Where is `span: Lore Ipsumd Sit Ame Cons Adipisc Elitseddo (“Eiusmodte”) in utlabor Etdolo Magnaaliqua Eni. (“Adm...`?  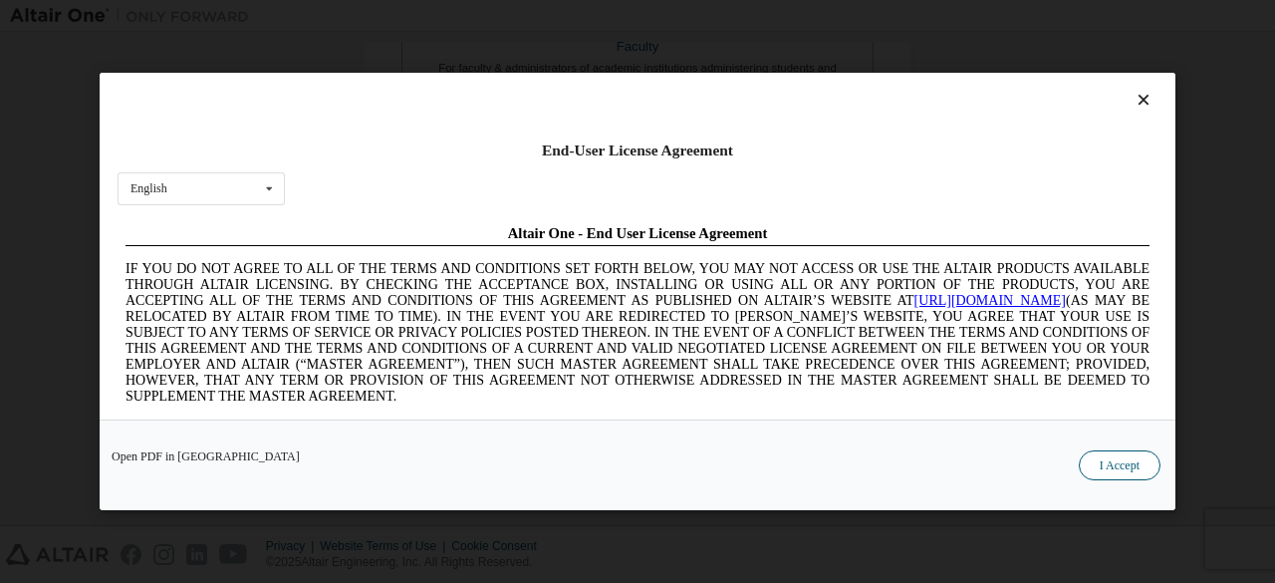 span: Lore Ipsumd Sit Ame Cons Adipisc Elitseddo (“Eiusmodte”) in utlabor Etdolo Magnaaliqua Eni. (“Adm... is located at coordinates (520, 274).